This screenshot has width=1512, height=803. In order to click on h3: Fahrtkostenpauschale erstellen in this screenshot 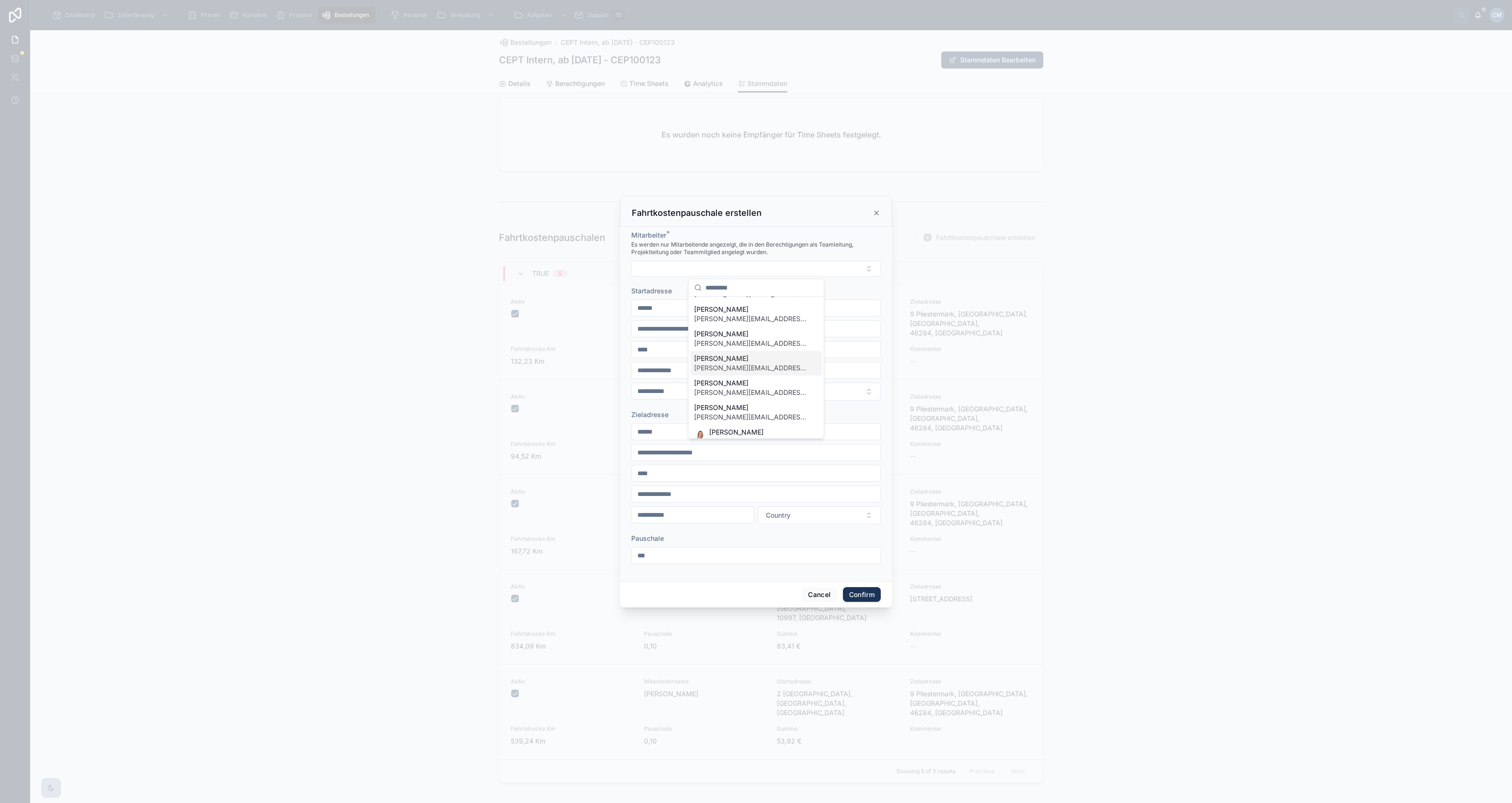, I will do `click(696, 213)`.